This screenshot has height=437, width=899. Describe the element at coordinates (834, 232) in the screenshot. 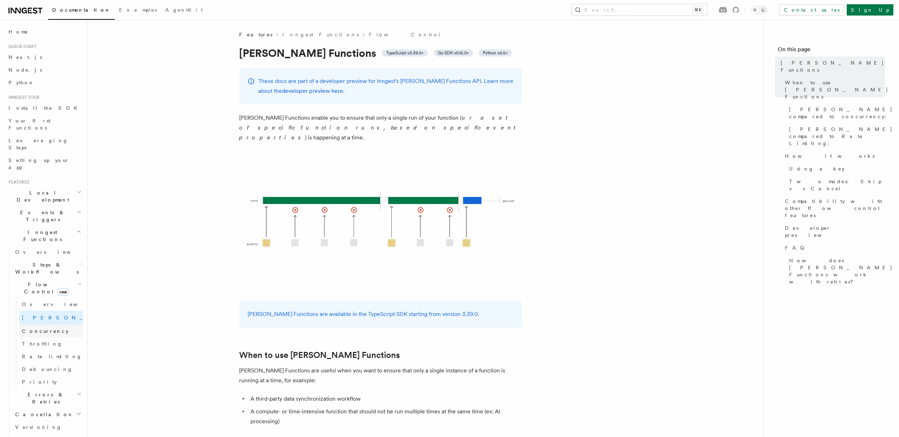

I see `a: Developer preview` at that location.